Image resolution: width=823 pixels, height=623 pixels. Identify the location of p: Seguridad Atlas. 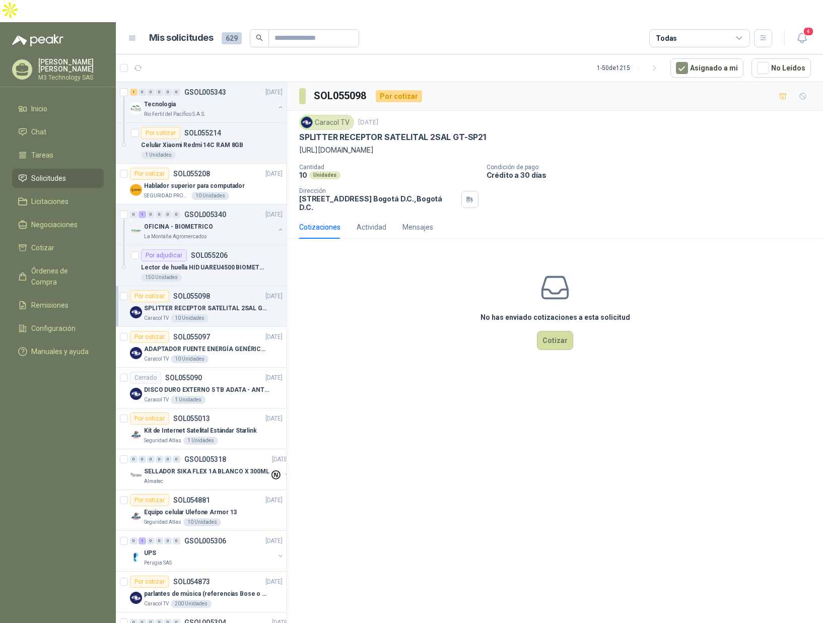
(163, 441).